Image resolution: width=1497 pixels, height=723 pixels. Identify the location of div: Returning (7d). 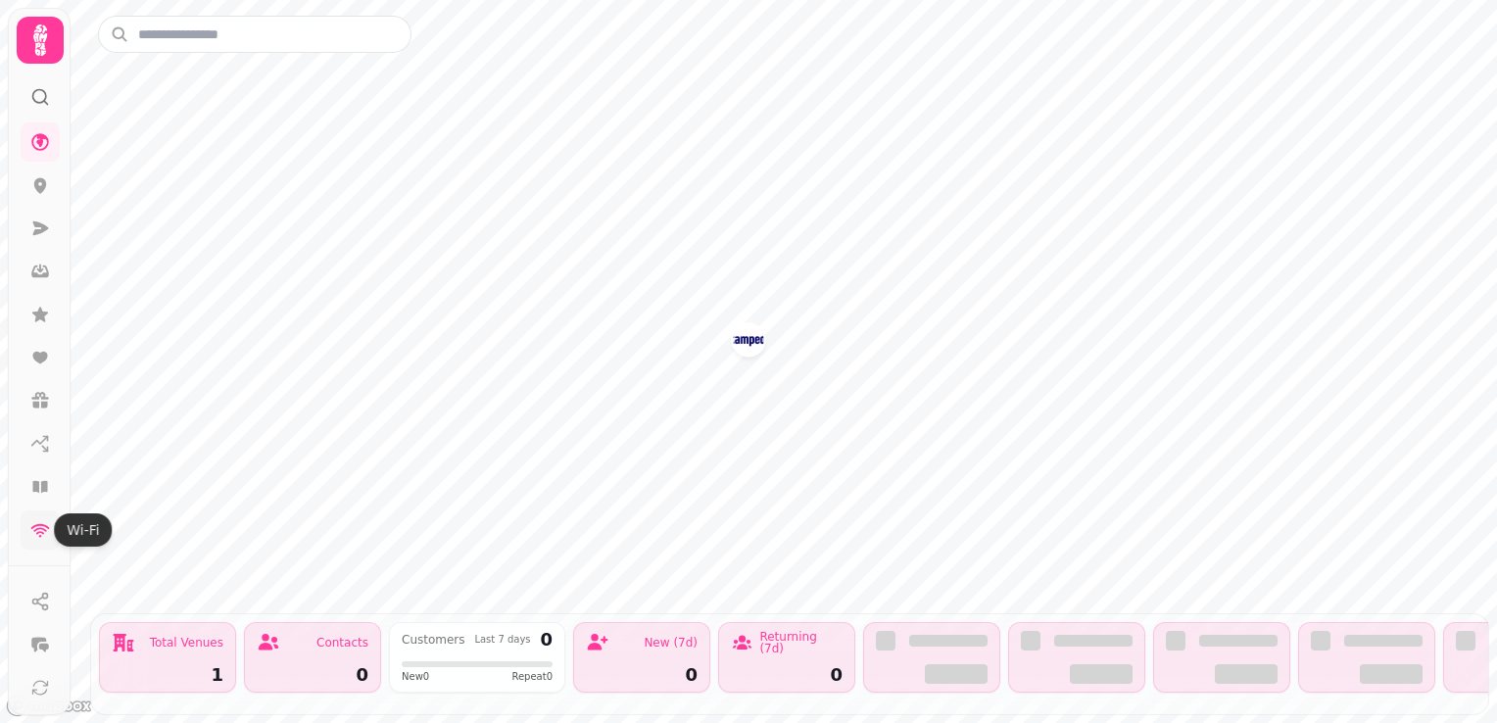
(800, 643).